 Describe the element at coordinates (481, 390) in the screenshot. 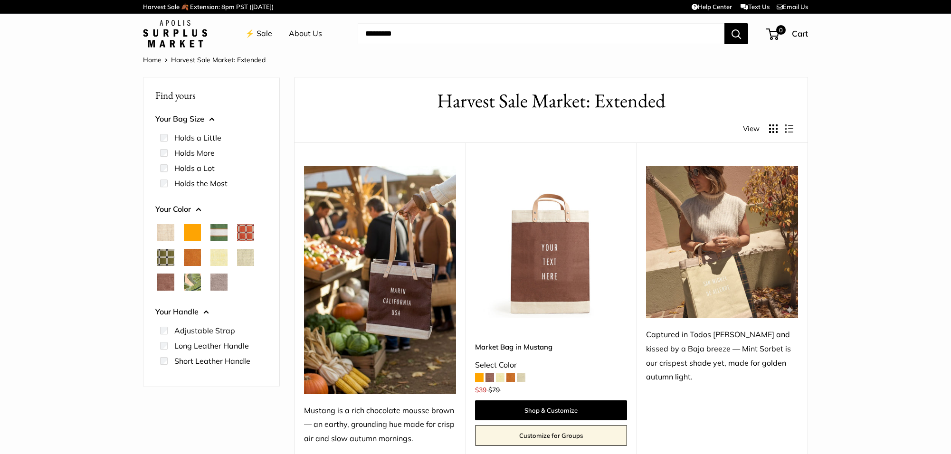

I see `span: $39` at that location.